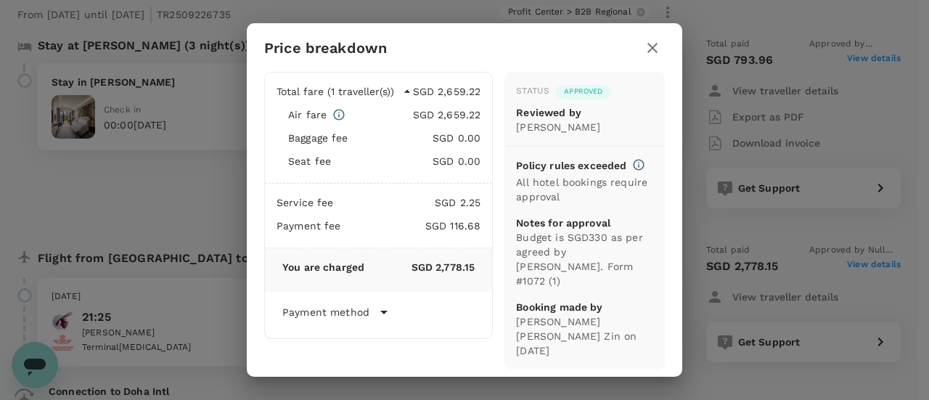 Image resolution: width=929 pixels, height=400 pixels. I want to click on p: All hotel bookings require approval, so click(584, 189).